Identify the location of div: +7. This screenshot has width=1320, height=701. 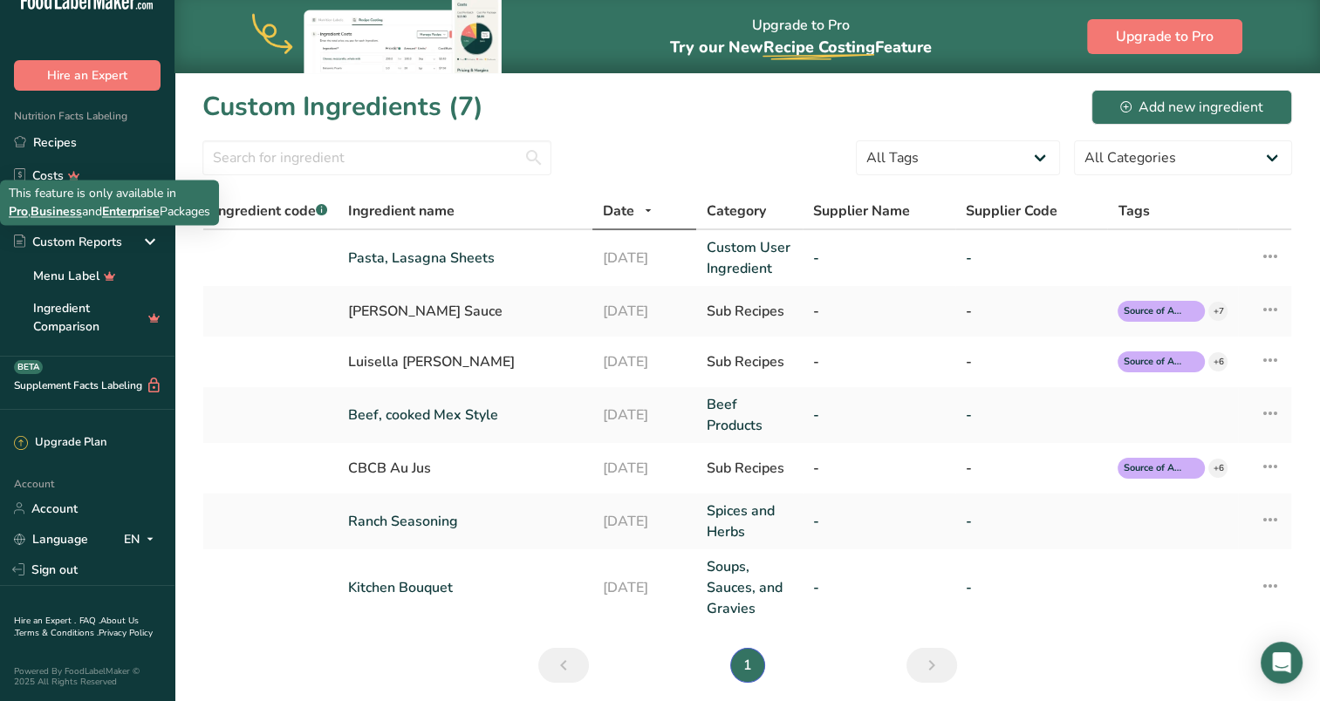
(1218, 311).